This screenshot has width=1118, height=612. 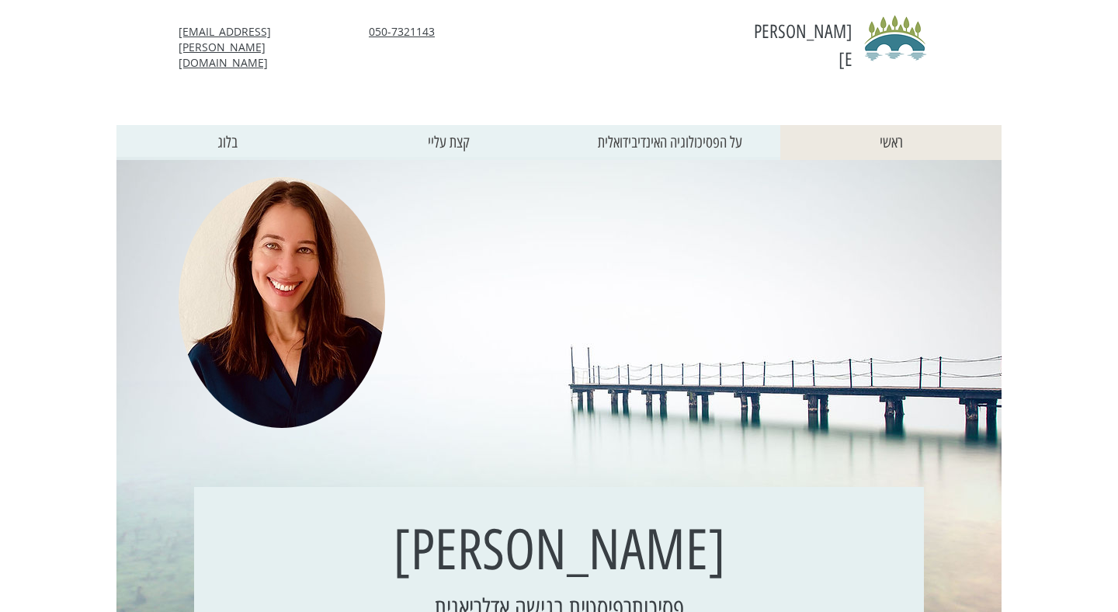 What do you see at coordinates (227, 142) in the screenshot?
I see `a: בלוג` at bounding box center [227, 142].